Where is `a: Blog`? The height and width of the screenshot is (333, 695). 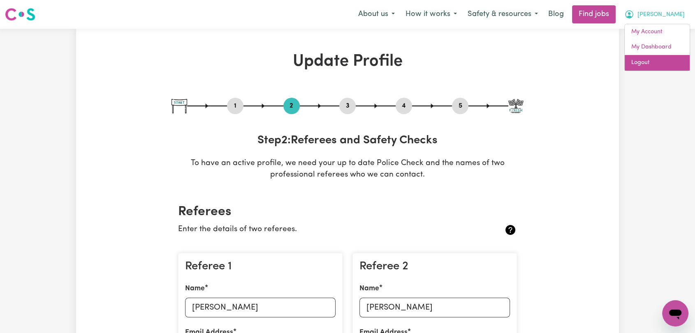 a: Blog is located at coordinates (556, 14).